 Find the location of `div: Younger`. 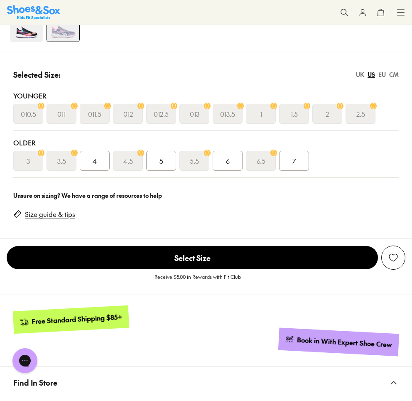

div: Younger is located at coordinates (206, 96).